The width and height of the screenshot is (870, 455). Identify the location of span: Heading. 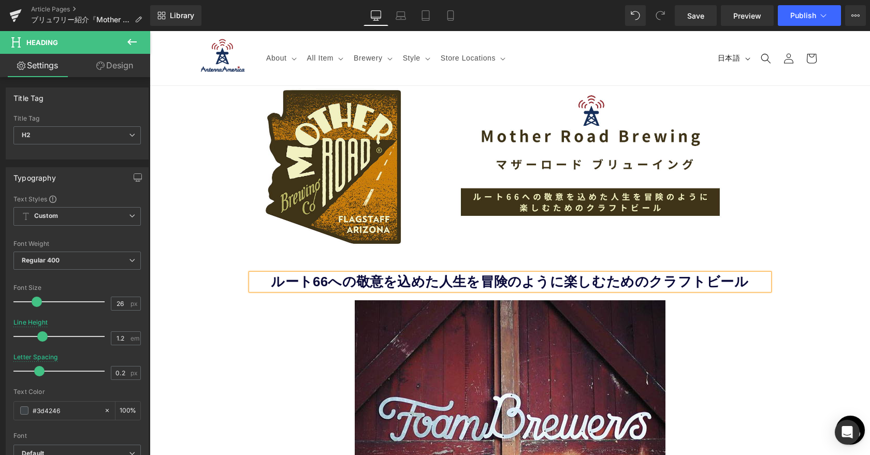
(42, 42).